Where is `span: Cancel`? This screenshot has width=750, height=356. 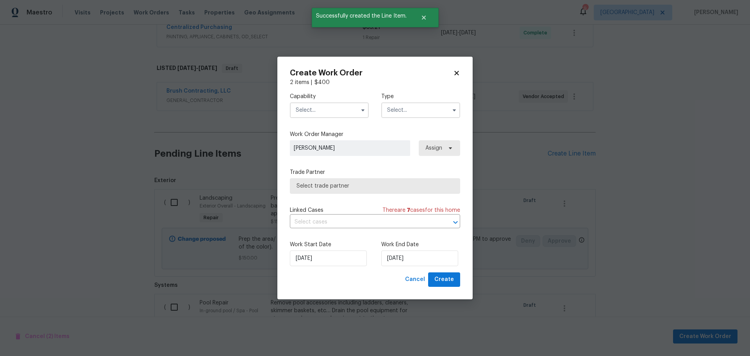
span: Cancel is located at coordinates (415, 279).